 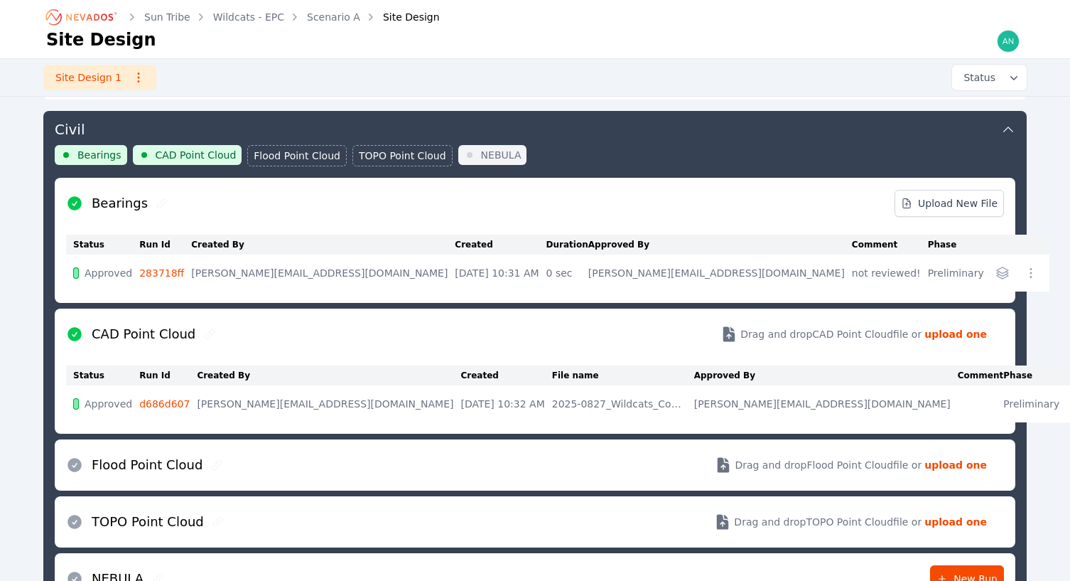 I want to click on h2: Flood Point Cloud, so click(x=147, y=465).